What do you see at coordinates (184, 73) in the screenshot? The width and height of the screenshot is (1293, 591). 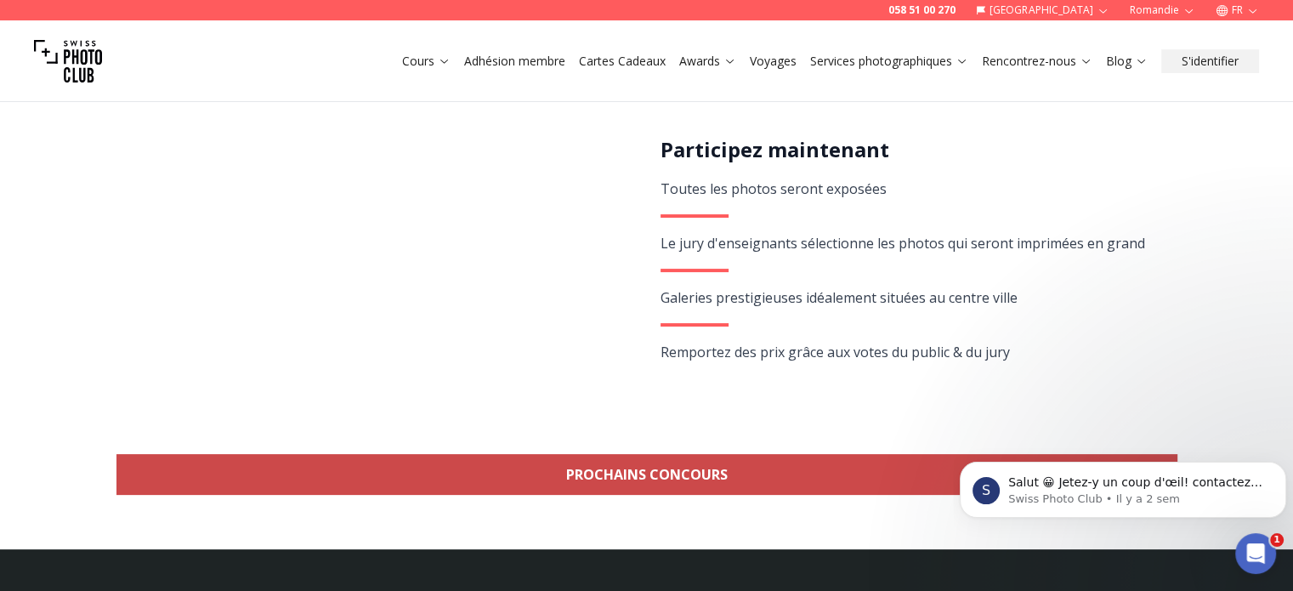 I see `p: Message from Swiss Photo Club, sent Il y a 2 sem` at bounding box center [184, 73].